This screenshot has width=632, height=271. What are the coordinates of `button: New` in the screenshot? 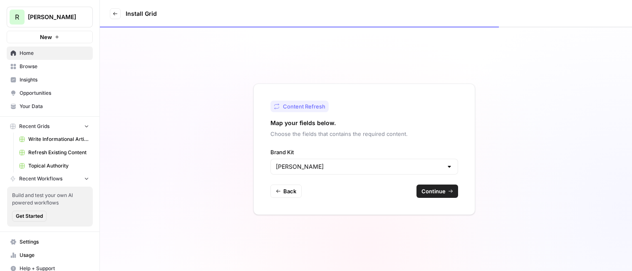 It's located at (50, 37).